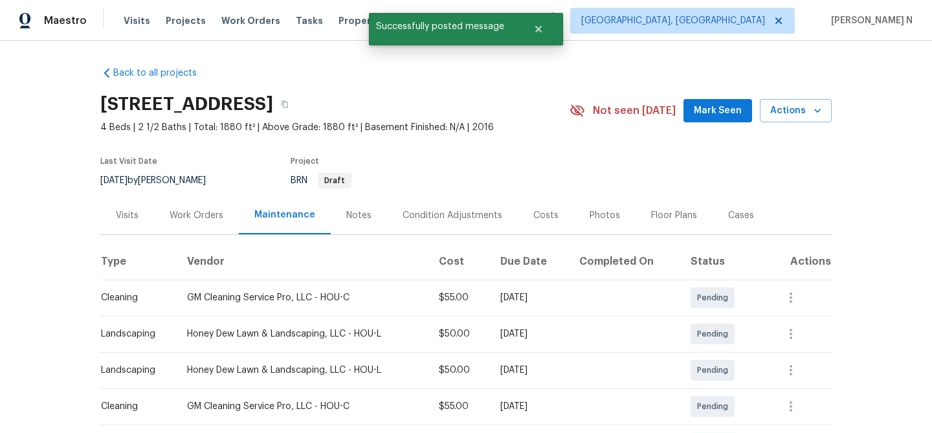  I want to click on span: Visits, so click(137, 21).